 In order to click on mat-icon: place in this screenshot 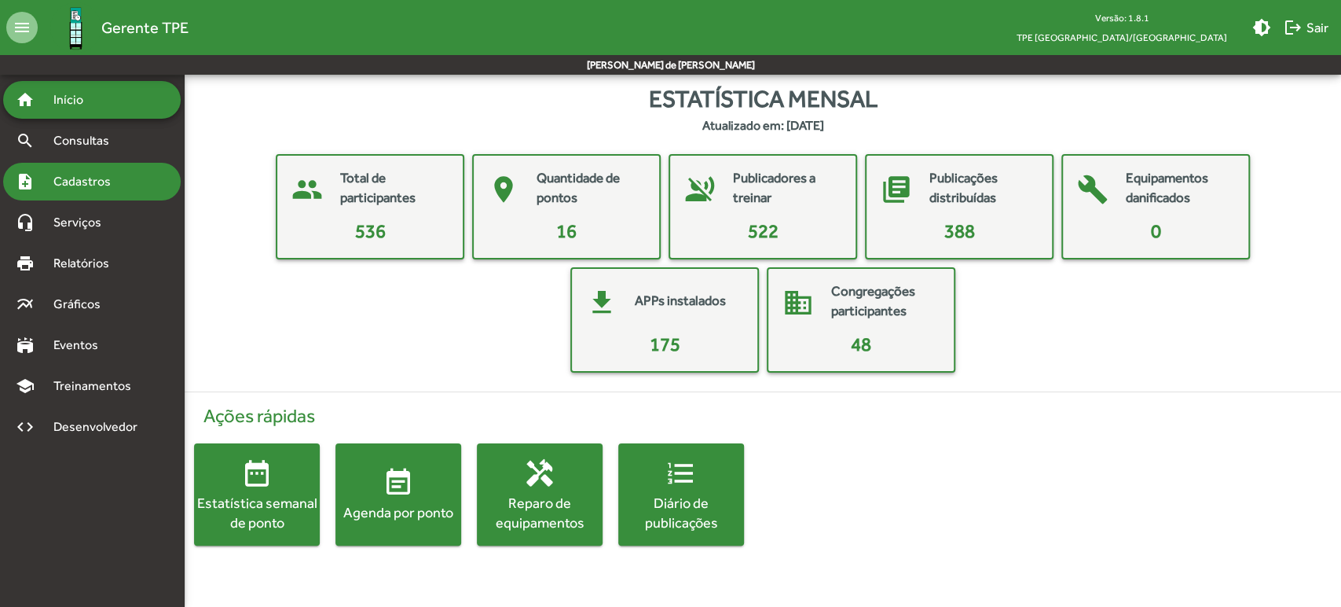, I will do `click(504, 189)`.